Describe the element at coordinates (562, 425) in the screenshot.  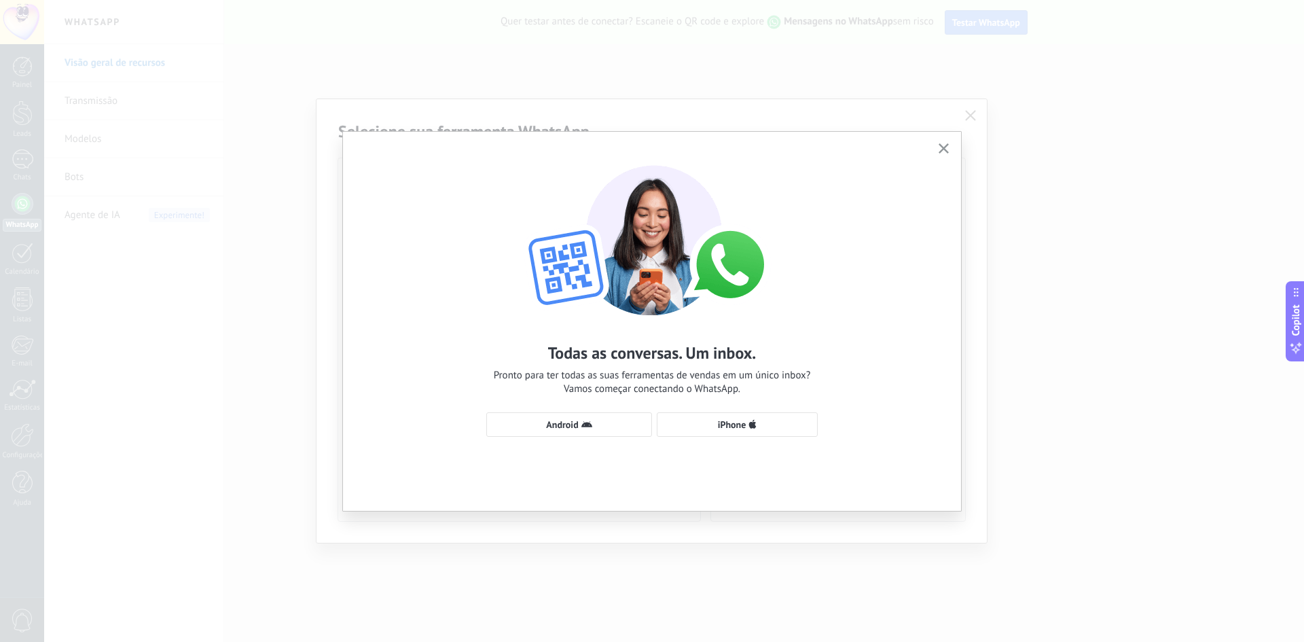
I see `span: Android` at that location.